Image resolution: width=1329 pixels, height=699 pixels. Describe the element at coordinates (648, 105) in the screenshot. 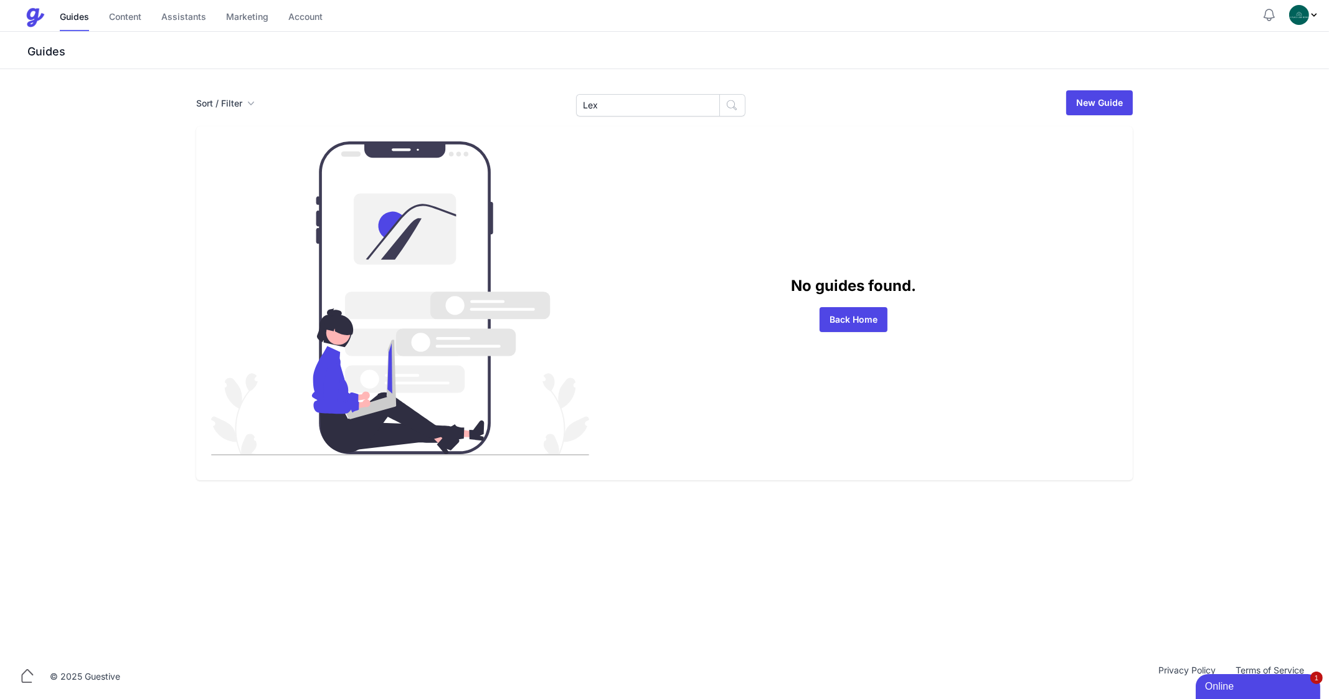

I see `input: Search Guides` at that location.